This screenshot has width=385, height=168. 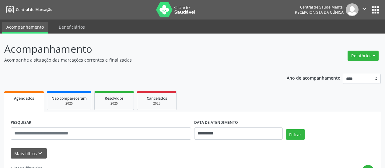 I want to click on span: Recepcionista da clínica, so click(x=319, y=12).